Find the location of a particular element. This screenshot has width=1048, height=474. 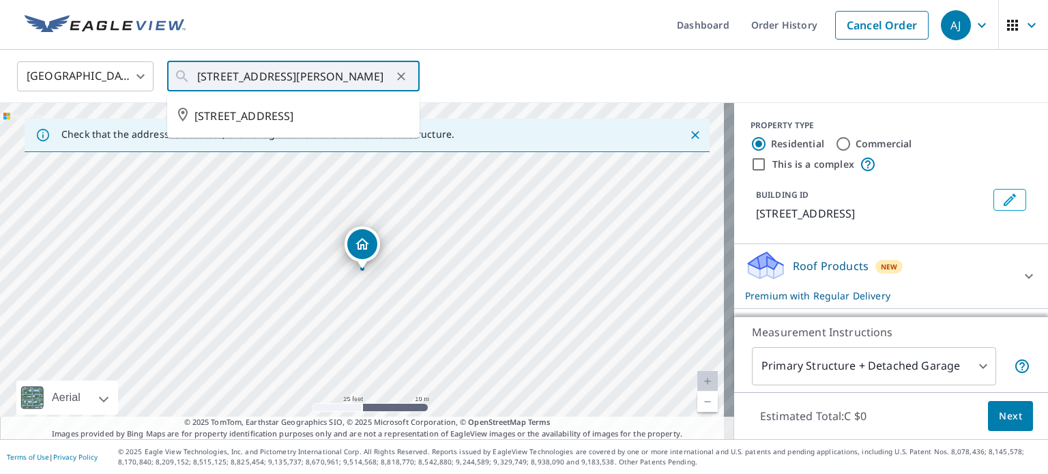

div: AJ is located at coordinates (956, 25).